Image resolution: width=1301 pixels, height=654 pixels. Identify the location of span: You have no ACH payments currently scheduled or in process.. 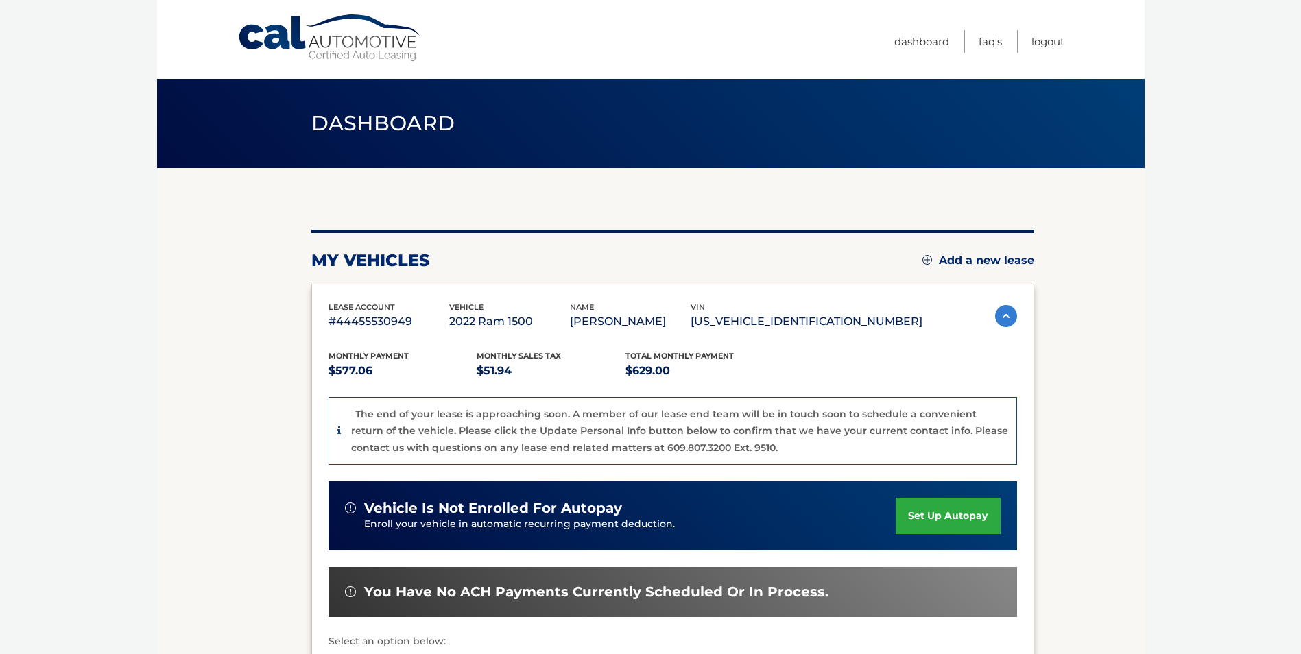
(596, 592).